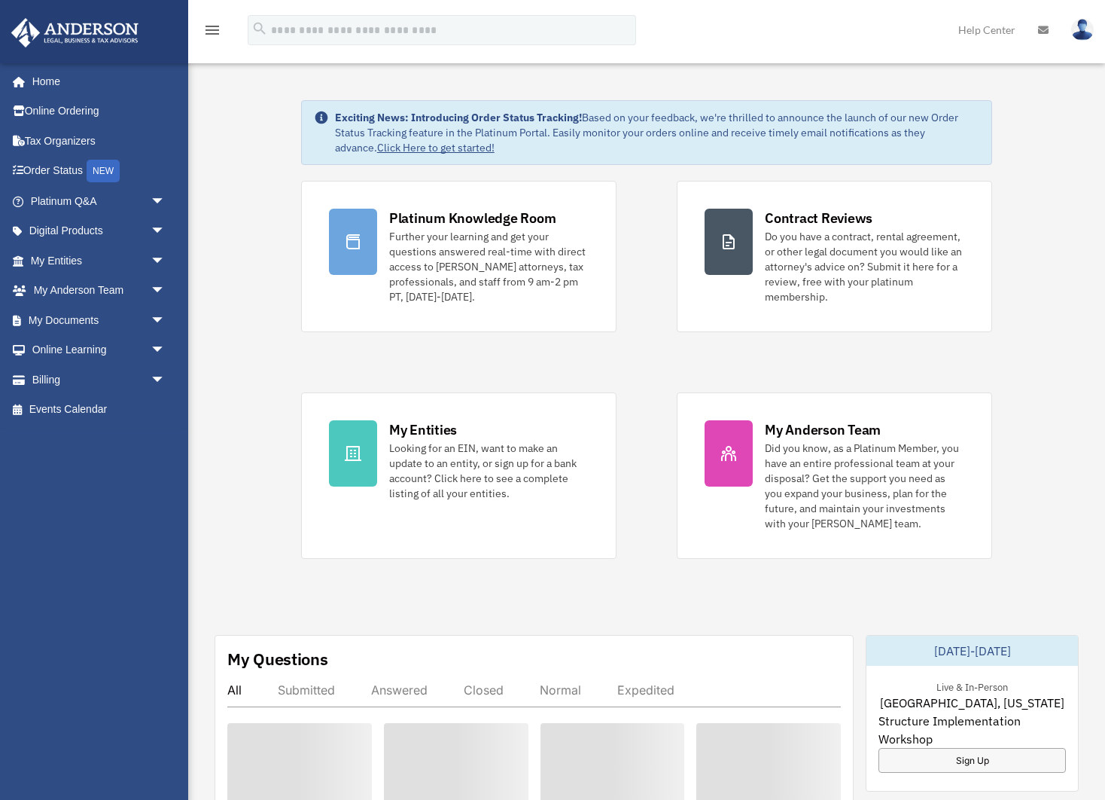 Image resolution: width=1105 pixels, height=800 pixels. I want to click on a: Order StatusNEW, so click(99, 171).